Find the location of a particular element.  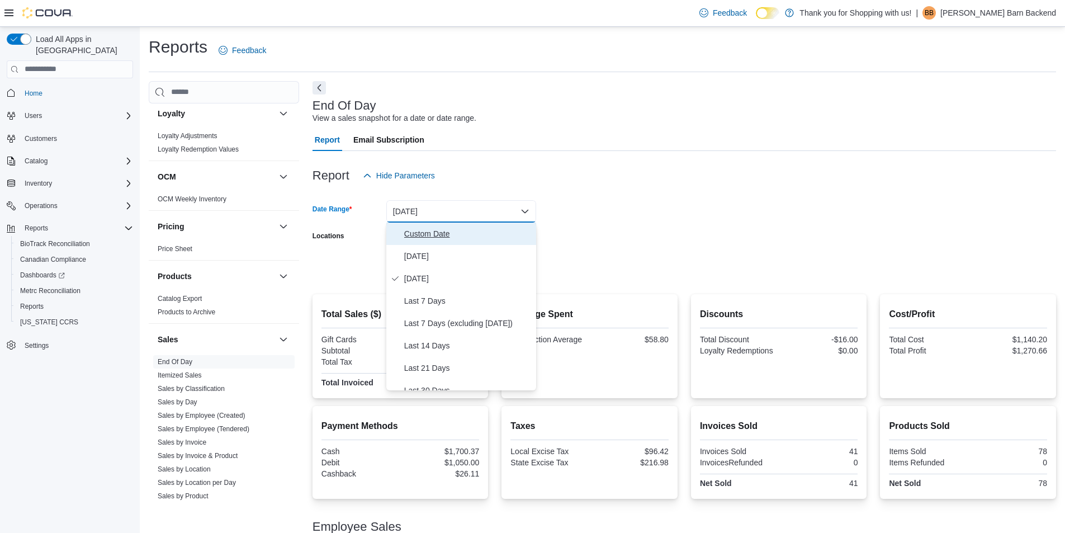

span: Products to Archive is located at coordinates (186, 312).